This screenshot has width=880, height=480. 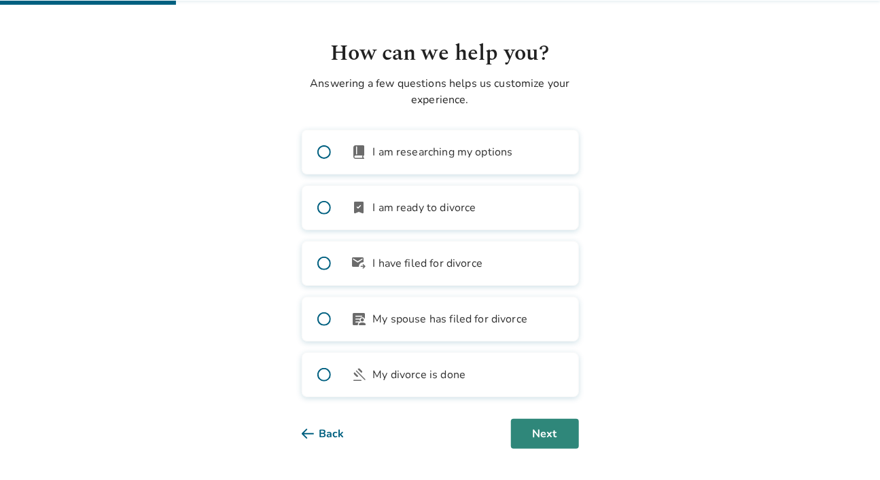 I want to click on button: Next, so click(x=545, y=434).